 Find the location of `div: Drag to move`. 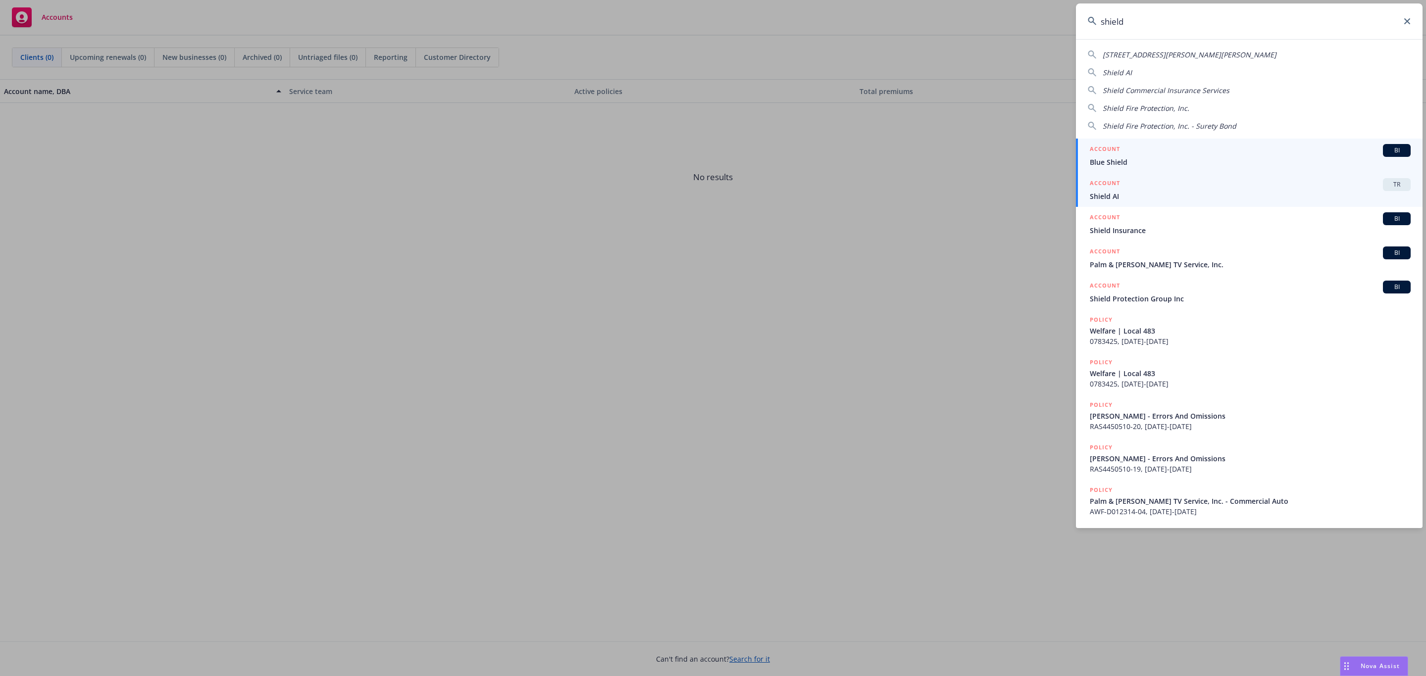

div: Drag to move is located at coordinates (1346, 666).